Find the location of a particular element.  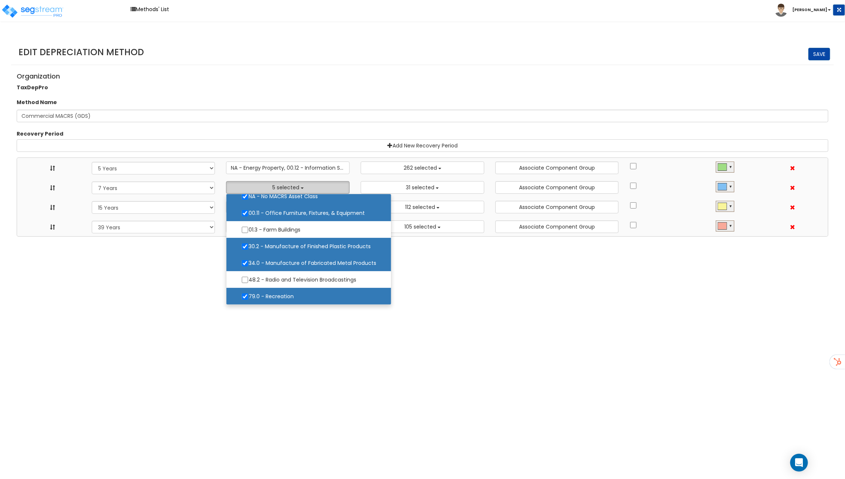

h4: Organization is located at coordinates (423, 76).